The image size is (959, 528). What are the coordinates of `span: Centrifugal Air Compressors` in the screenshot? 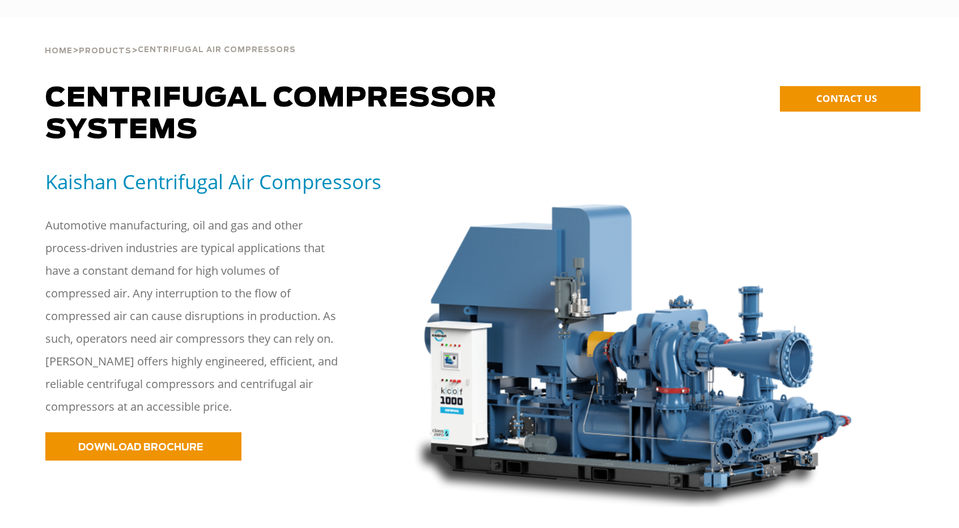 It's located at (216, 50).